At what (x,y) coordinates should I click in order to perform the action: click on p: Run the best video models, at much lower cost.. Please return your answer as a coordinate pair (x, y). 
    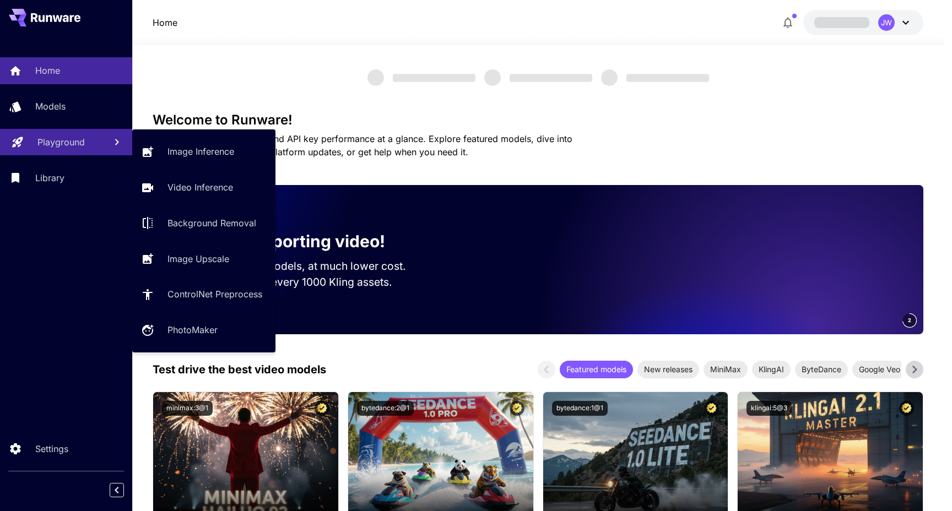
    Looking at the image, I should click on (299, 266).